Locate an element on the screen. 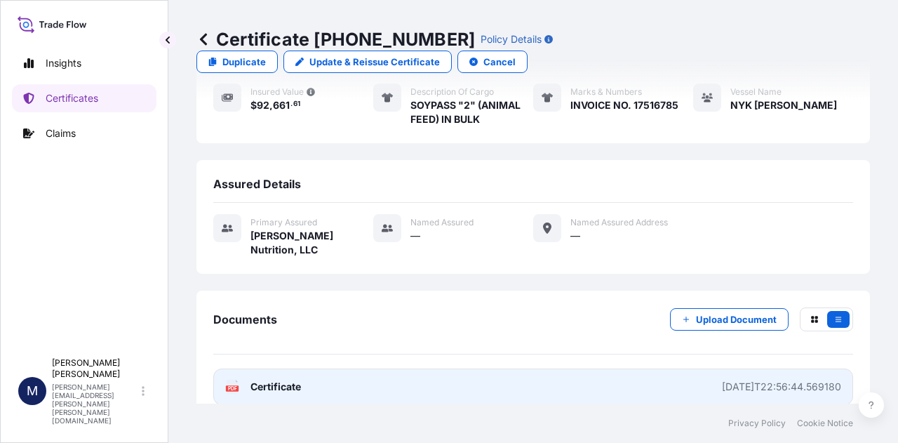 This screenshot has height=443, width=898. p: Claims is located at coordinates (60, 133).